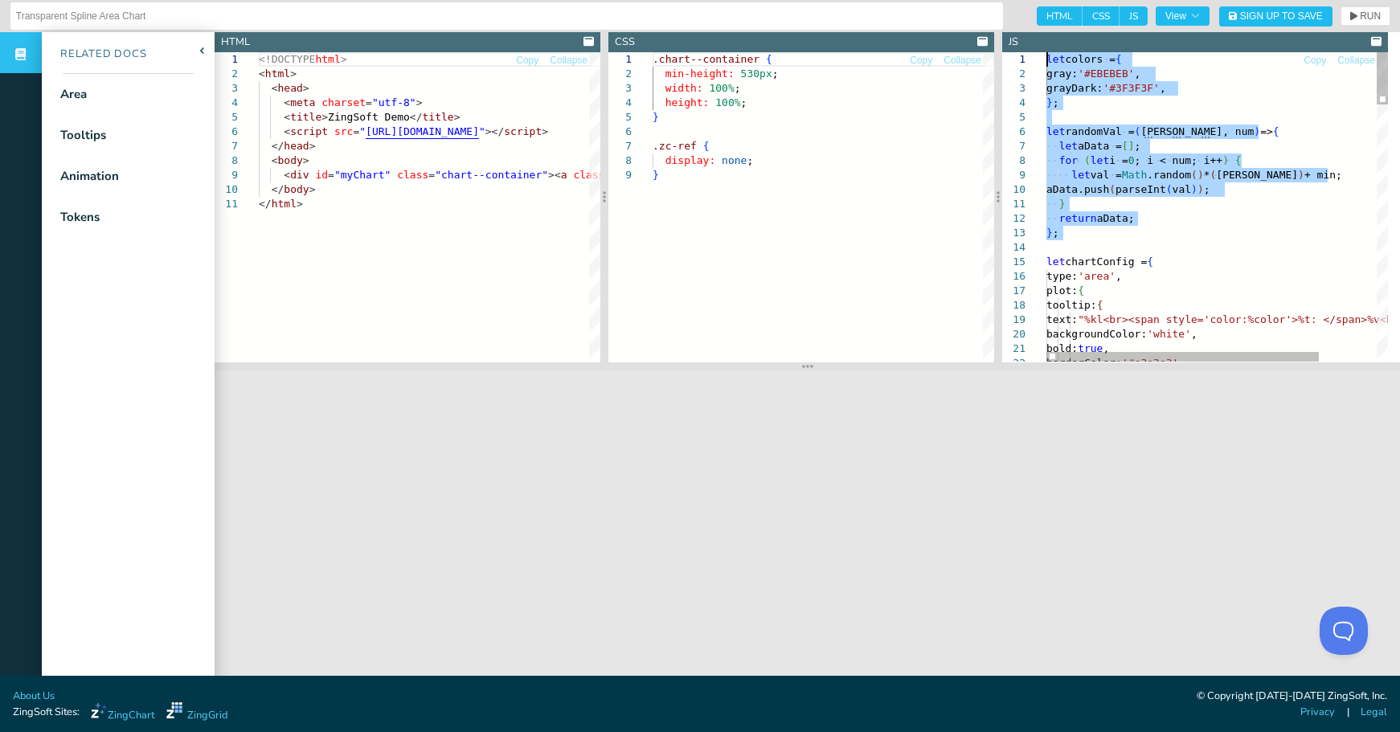  Describe the element at coordinates (674, 146) in the screenshot. I see `span: .zc-ref` at that location.